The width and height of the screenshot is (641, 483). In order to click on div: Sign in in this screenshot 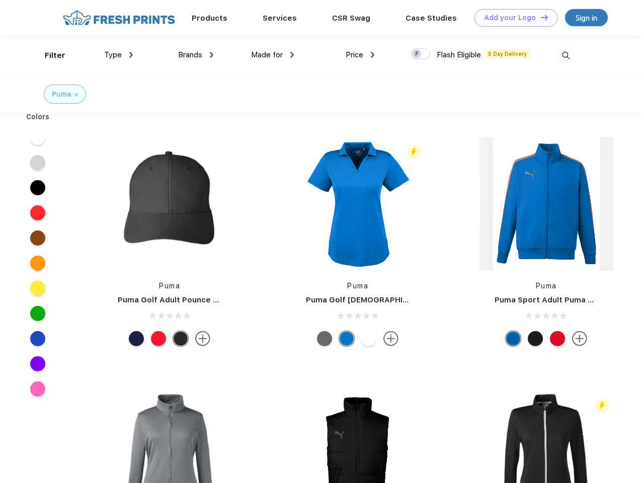, I will do `click(586, 18)`.